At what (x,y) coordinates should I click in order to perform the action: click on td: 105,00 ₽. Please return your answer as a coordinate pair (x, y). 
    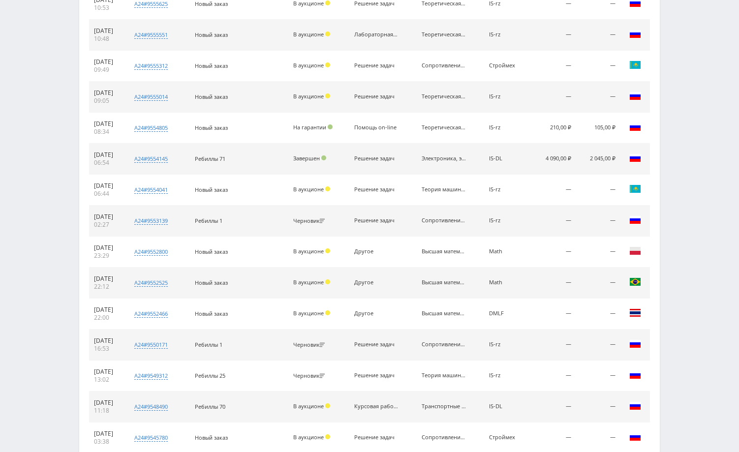
    Looking at the image, I should click on (598, 128).